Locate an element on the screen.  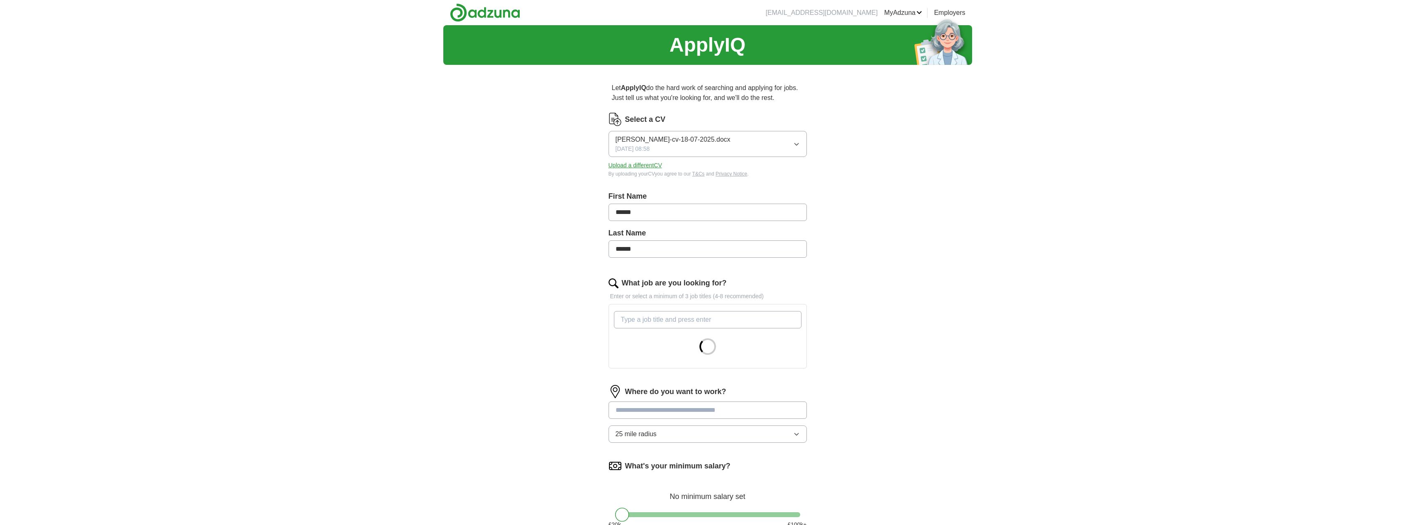
img: CV Icon is located at coordinates (615, 119).